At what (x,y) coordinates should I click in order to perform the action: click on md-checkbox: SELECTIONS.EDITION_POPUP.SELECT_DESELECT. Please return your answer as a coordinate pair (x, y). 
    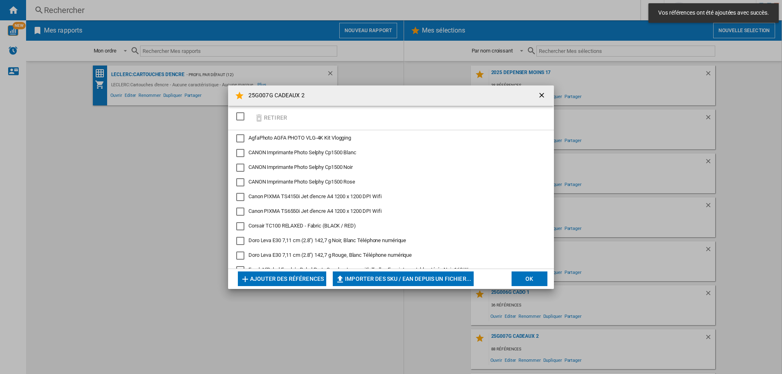
    Looking at the image, I should click on (242, 116).